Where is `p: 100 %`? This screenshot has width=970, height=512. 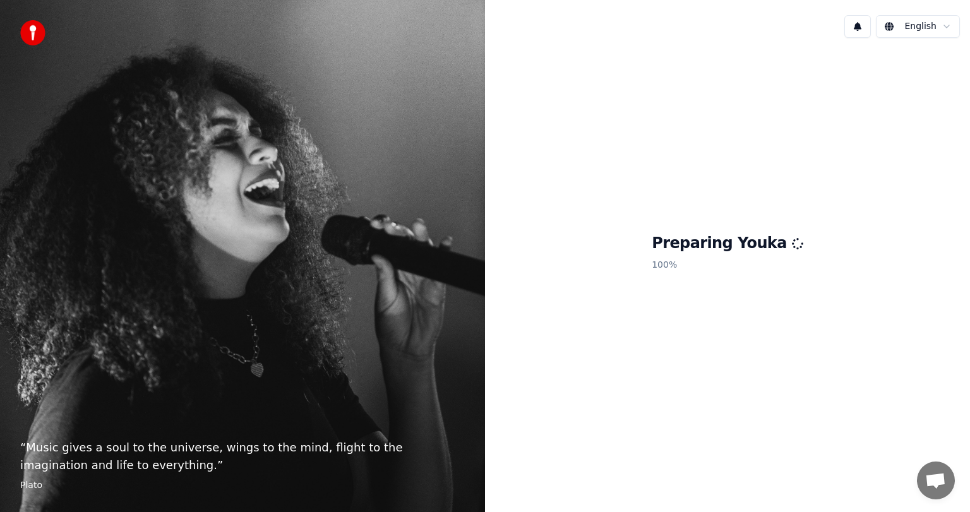 p: 100 % is located at coordinates (727, 265).